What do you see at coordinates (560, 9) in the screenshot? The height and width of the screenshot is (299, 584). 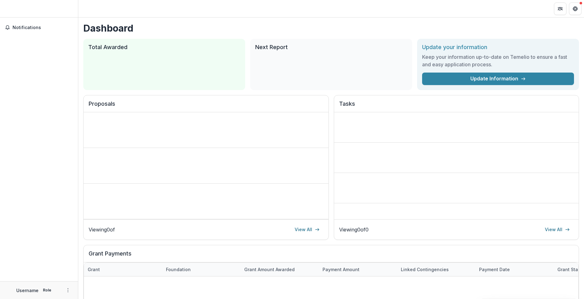 I see `button: Partners` at bounding box center [560, 9].